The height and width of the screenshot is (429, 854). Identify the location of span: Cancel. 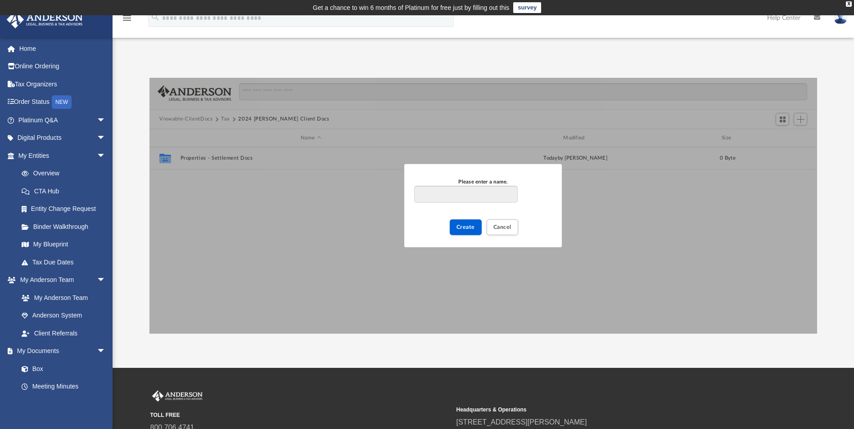
(502, 227).